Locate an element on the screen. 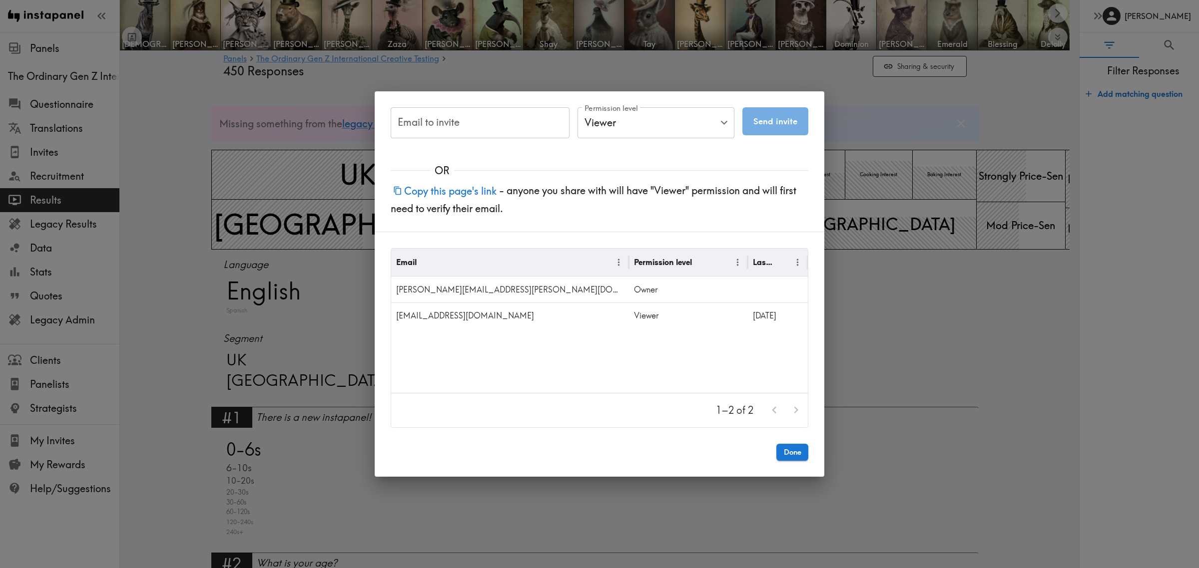  button: Done is located at coordinates (792, 453).